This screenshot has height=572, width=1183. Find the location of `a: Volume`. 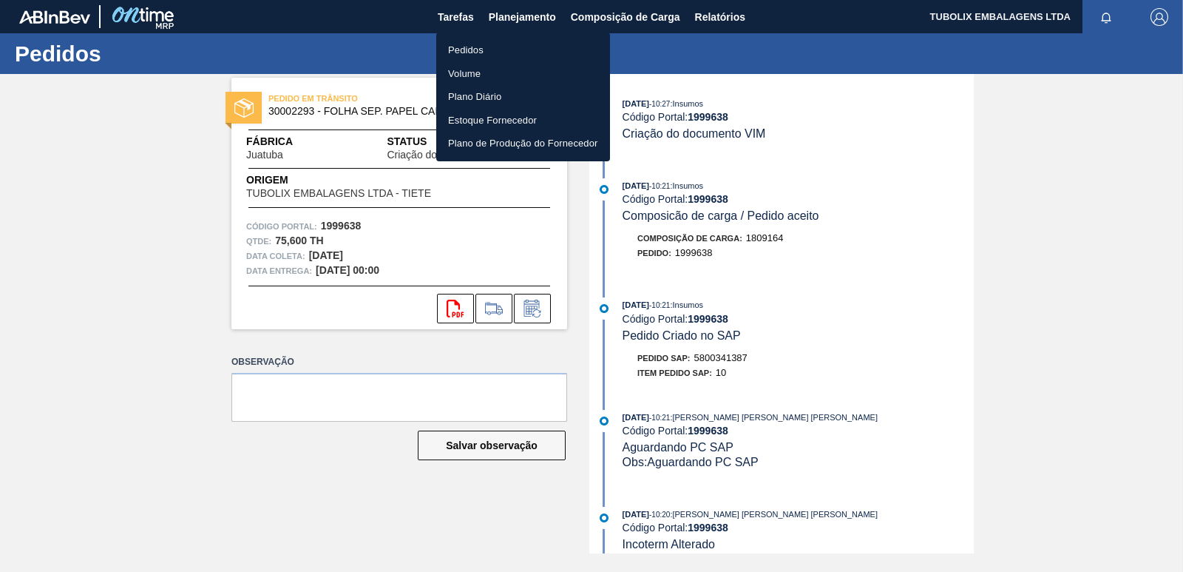

a: Volume is located at coordinates (523, 74).